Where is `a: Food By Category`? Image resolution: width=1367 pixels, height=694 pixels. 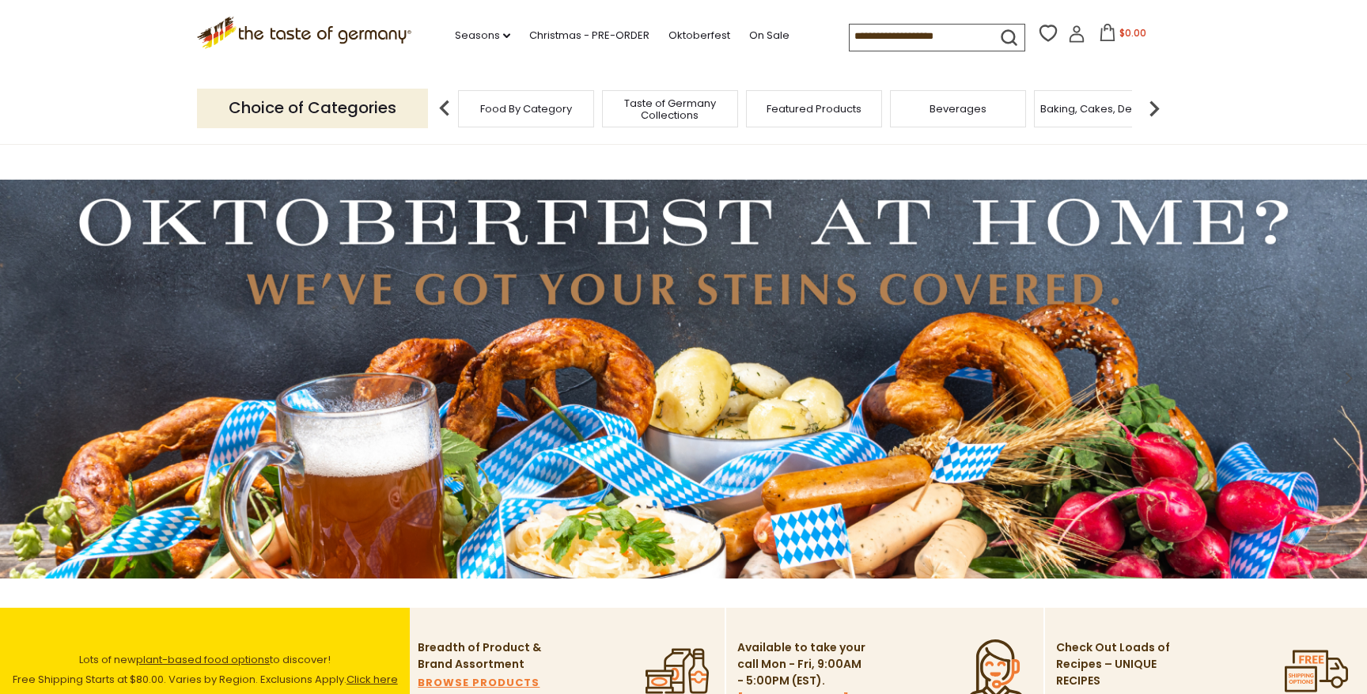
a: Food By Category is located at coordinates (526, 108).